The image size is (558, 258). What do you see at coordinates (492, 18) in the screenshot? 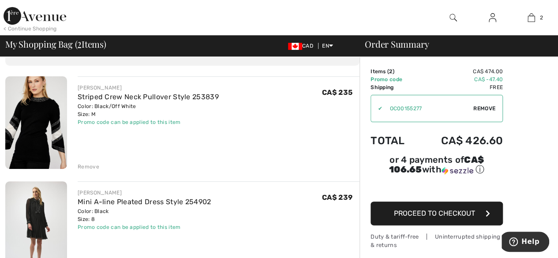
I see `a: Sign In` at bounding box center [492, 18].